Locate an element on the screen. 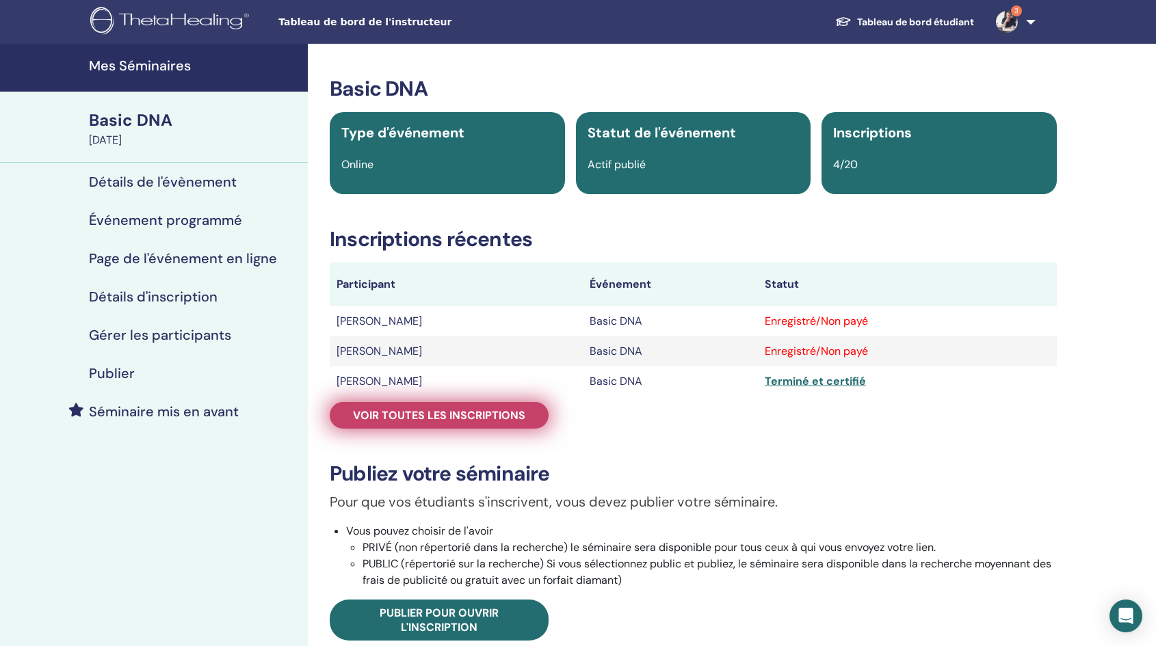  img: graduation-cap-white.svg is located at coordinates (843, 21).